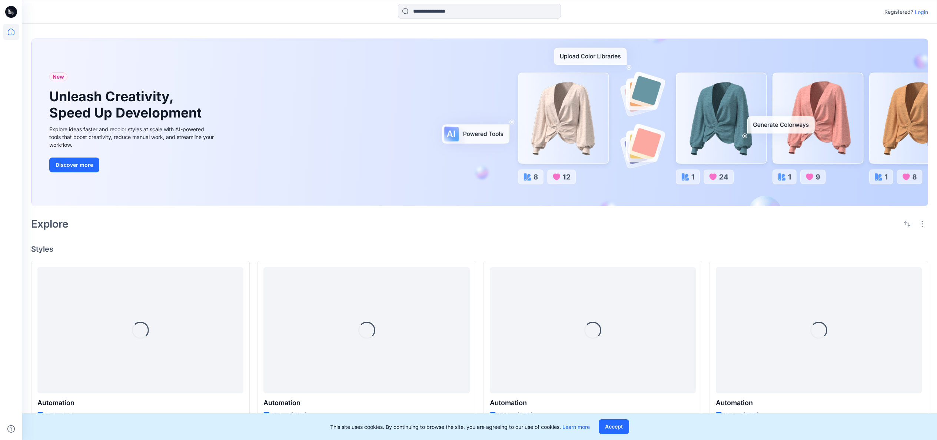 This screenshot has width=937, height=440. I want to click on p: Updated a day ago, so click(66, 415).